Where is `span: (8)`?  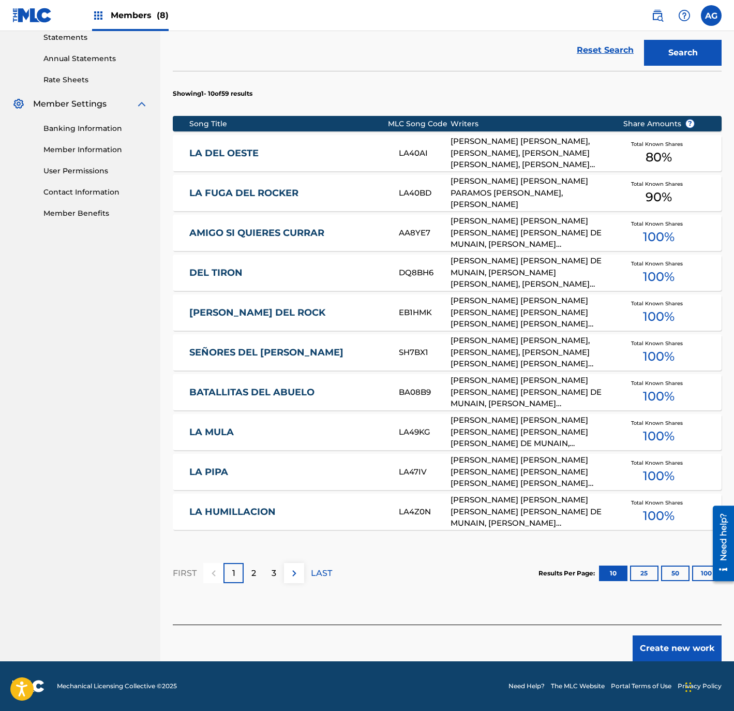
span: (8) is located at coordinates (162, 15).